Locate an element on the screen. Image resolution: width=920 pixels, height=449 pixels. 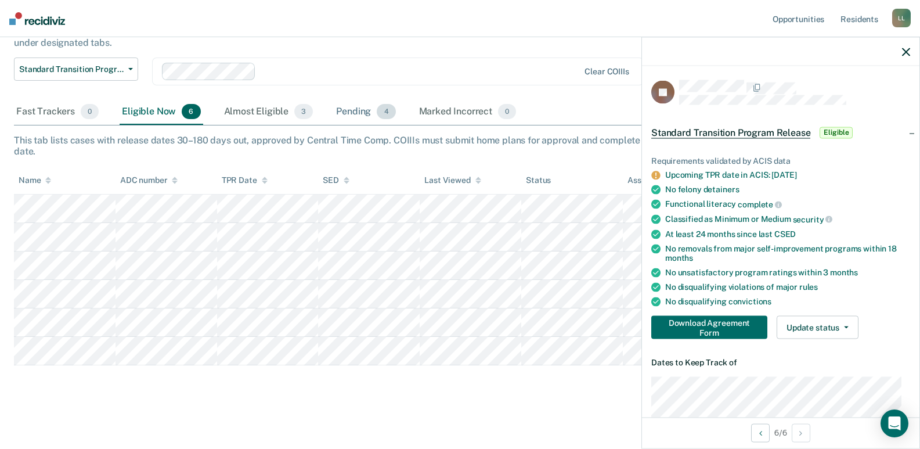
div: Clear COIIIs is located at coordinates (606, 71).